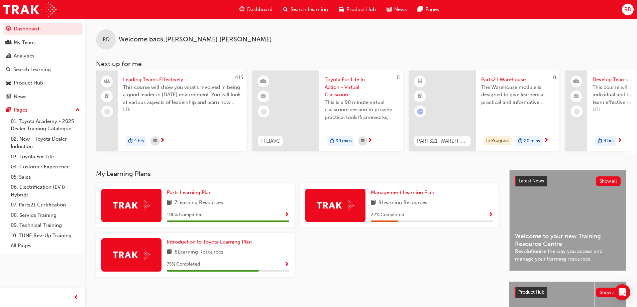 This screenshot has width=637, height=307. Describe the element at coordinates (403, 203) in the screenshot. I see `span: 9 Learning Resources` at that location.